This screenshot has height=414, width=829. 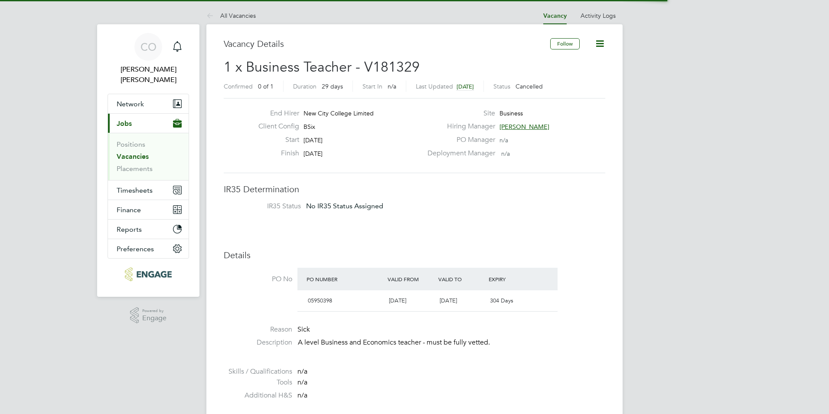 I want to click on a: Powered byEngage, so click(x=148, y=315).